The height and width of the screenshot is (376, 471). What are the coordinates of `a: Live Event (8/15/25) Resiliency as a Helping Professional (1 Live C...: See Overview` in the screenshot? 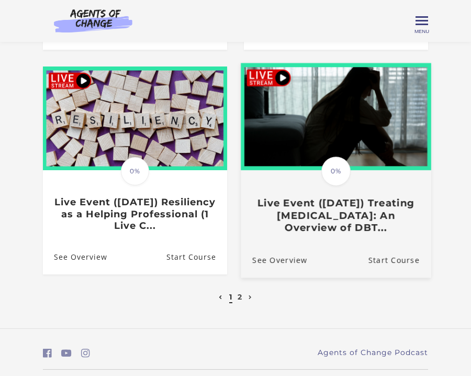 It's located at (75, 257).